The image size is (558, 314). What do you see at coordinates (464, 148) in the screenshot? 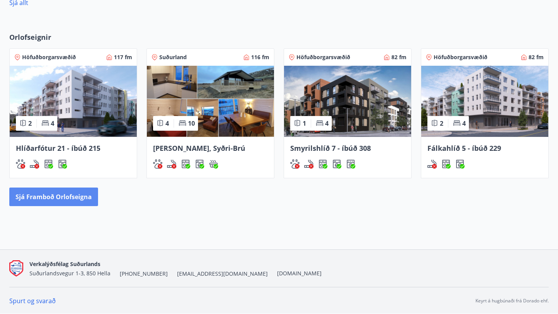
I see `span: Fálkahlíð 5 - íbúð 229` at bounding box center [464, 148].